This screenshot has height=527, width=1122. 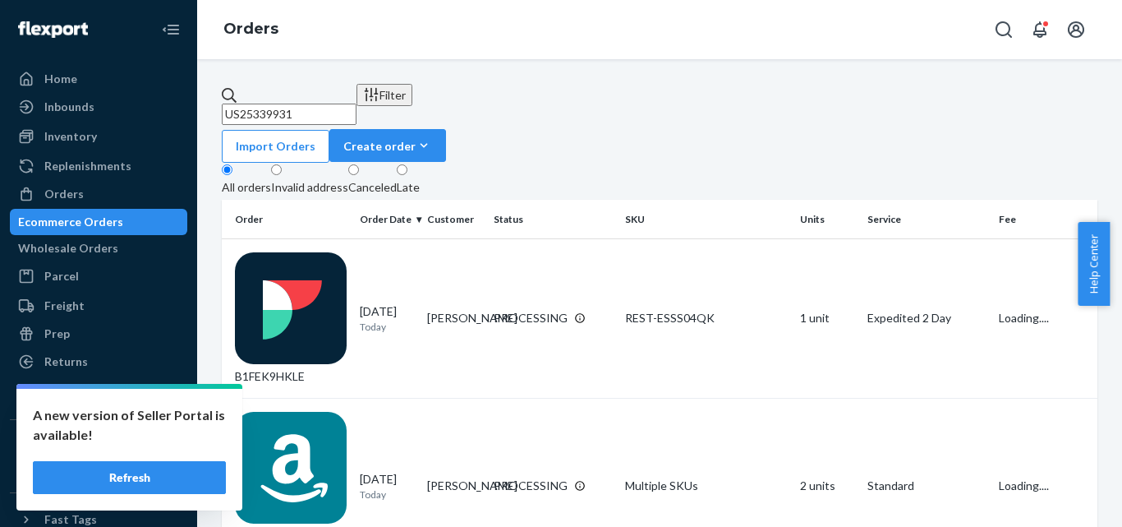 What do you see at coordinates (388, 145) in the screenshot?
I see `button: Create order` at bounding box center [388, 145].